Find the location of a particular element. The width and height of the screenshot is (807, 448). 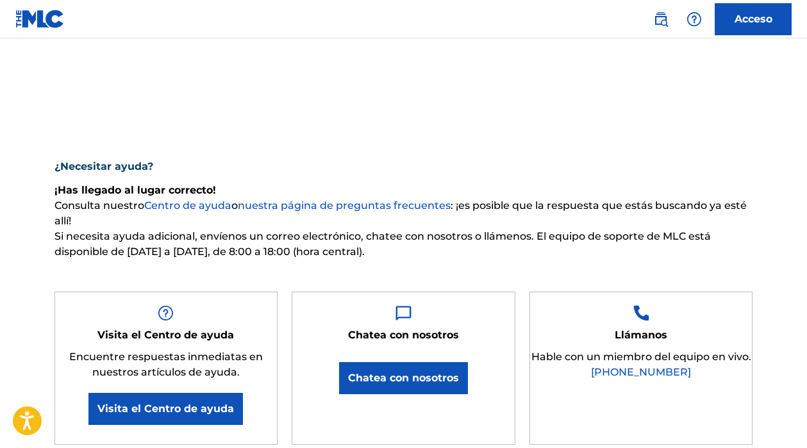

font: Si necesita ayuda adicional, envíenos un correo electrónico, chatee con nosotros o llámenos. El e... is located at coordinates (383, 244).